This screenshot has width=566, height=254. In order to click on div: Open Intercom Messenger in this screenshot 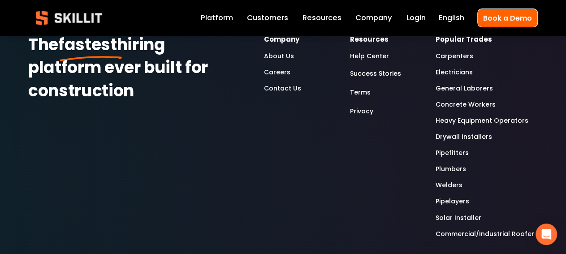, I will do `click(546, 234)`.